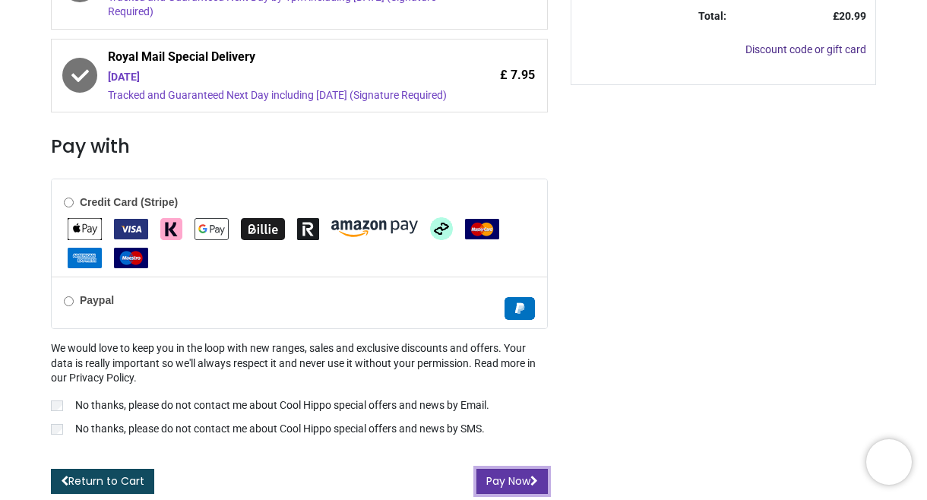 The height and width of the screenshot is (500, 927). I want to click on img: Paypal, so click(520, 308).